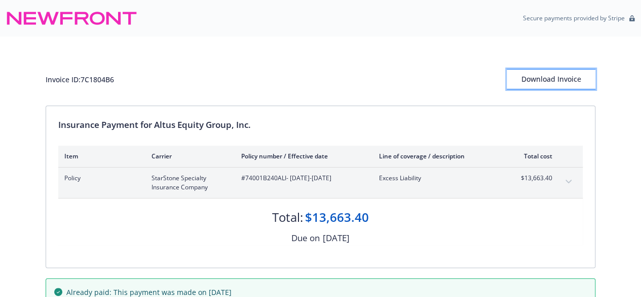  Describe the element at coordinates (533, 156) in the screenshot. I see `div: Total cost` at that location.